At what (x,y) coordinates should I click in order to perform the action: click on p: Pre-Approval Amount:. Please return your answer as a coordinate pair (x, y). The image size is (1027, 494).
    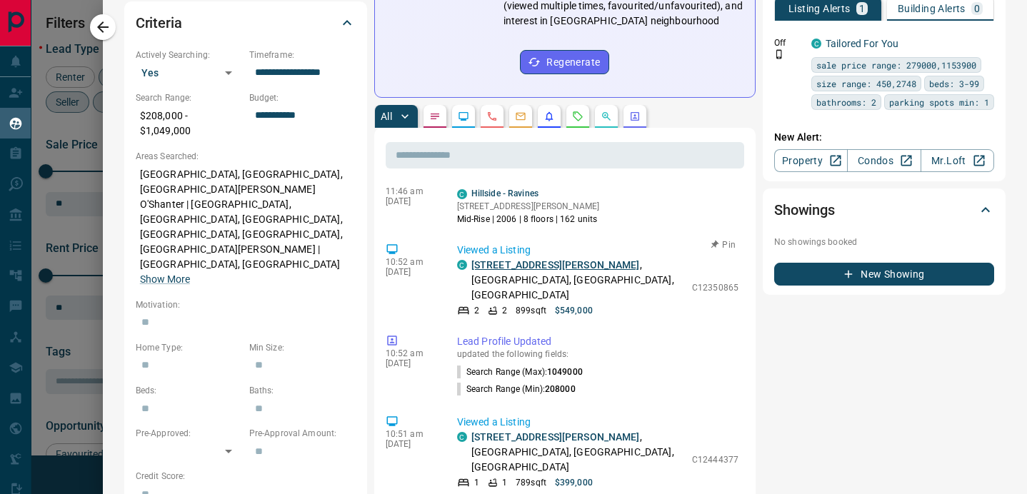
    Looking at the image, I should click on (302, 434).